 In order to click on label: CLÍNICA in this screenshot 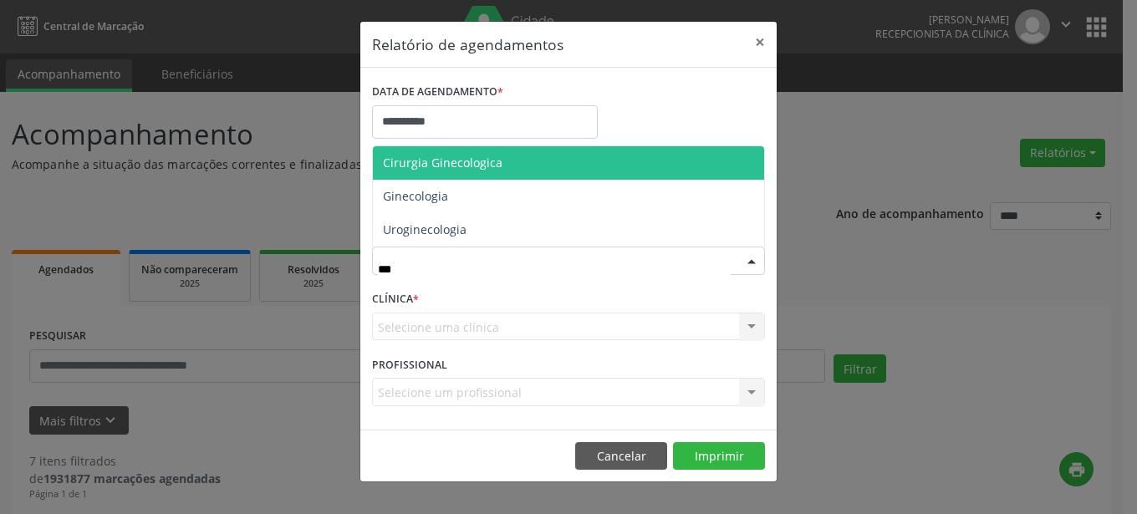, I will do `click(395, 299)`.